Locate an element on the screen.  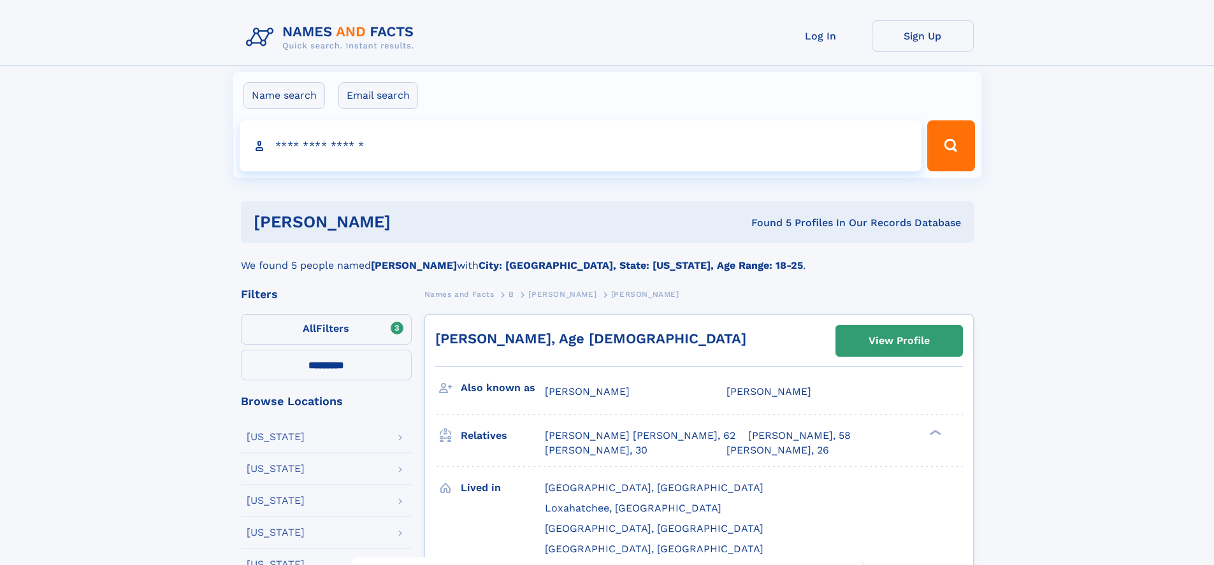
label: Email search is located at coordinates (378, 96).